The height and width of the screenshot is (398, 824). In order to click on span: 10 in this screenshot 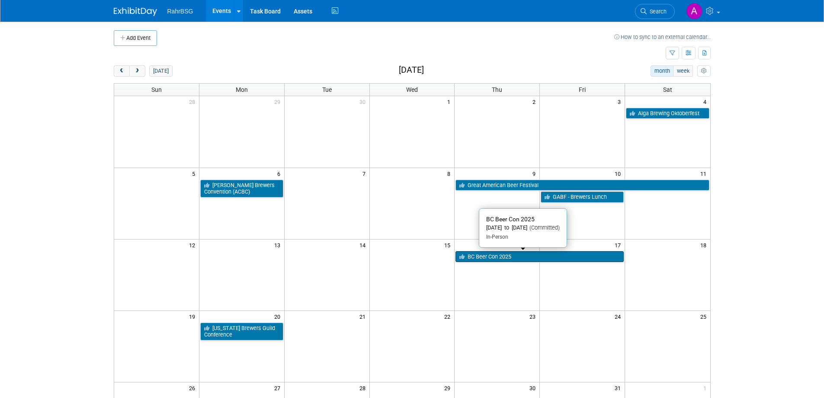, I will do `click(619, 173)`.